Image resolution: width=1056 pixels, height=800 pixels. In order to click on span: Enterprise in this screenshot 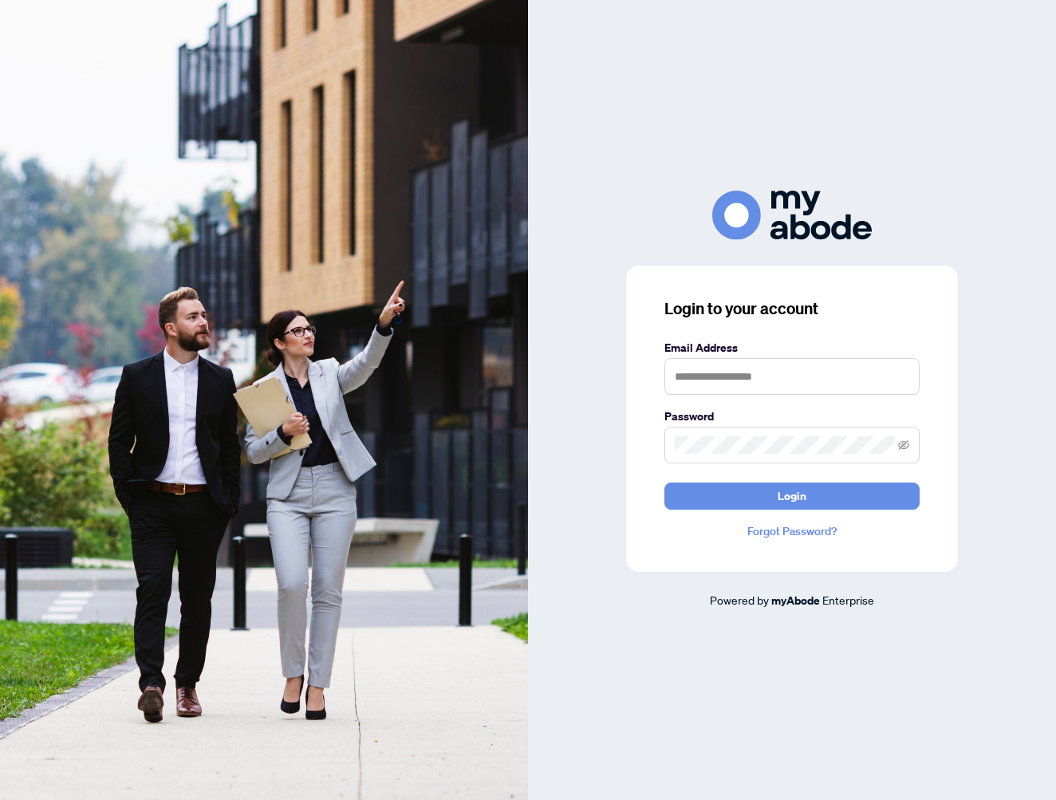, I will do `click(848, 600)`.